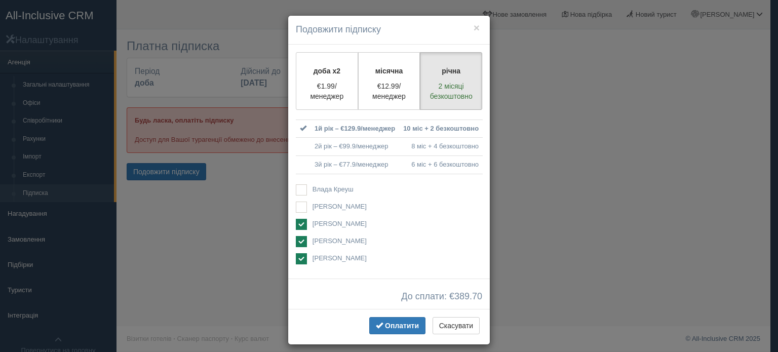 This screenshot has height=352, width=778. What do you see at coordinates (402, 326) in the screenshot?
I see `span: Оплатити` at bounding box center [402, 326].